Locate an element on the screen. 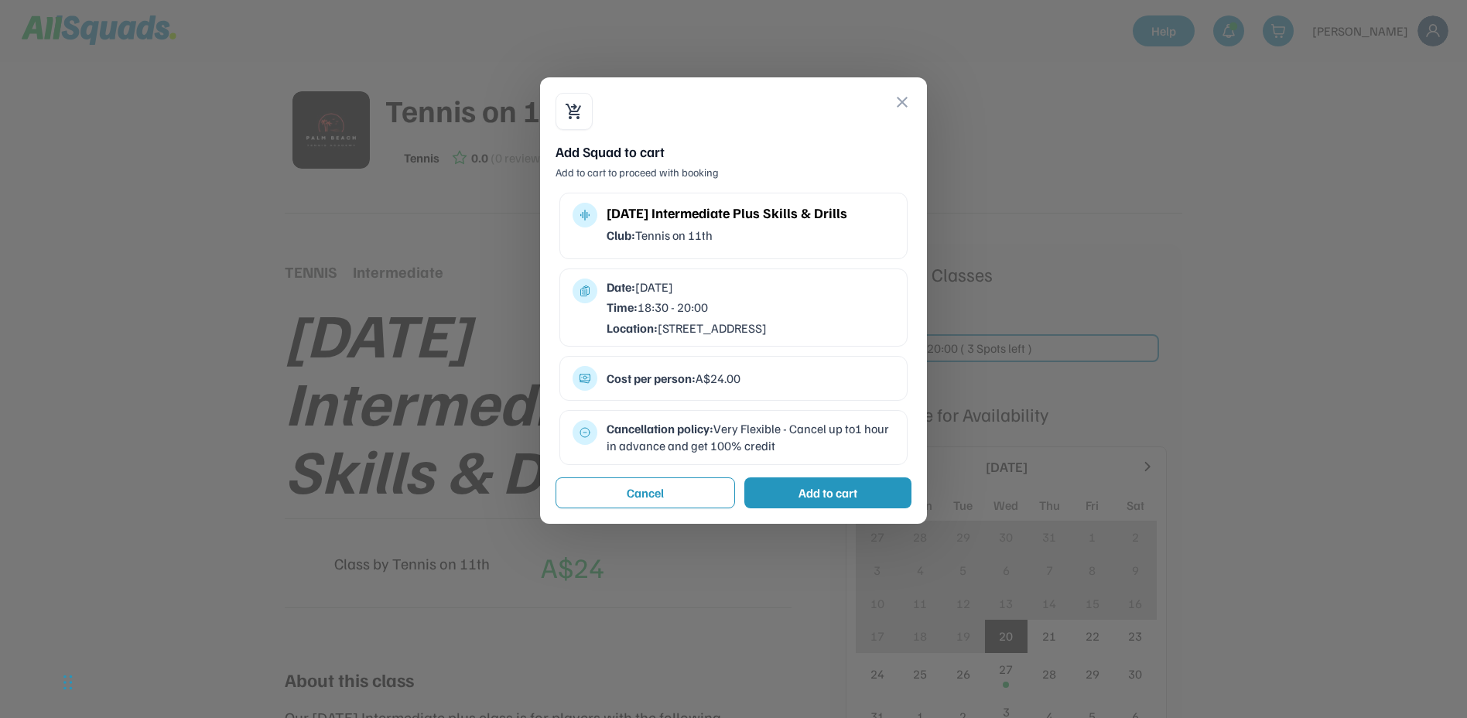 The height and width of the screenshot is (718, 1467). div: Tennis on 11th is located at coordinates (750, 235).